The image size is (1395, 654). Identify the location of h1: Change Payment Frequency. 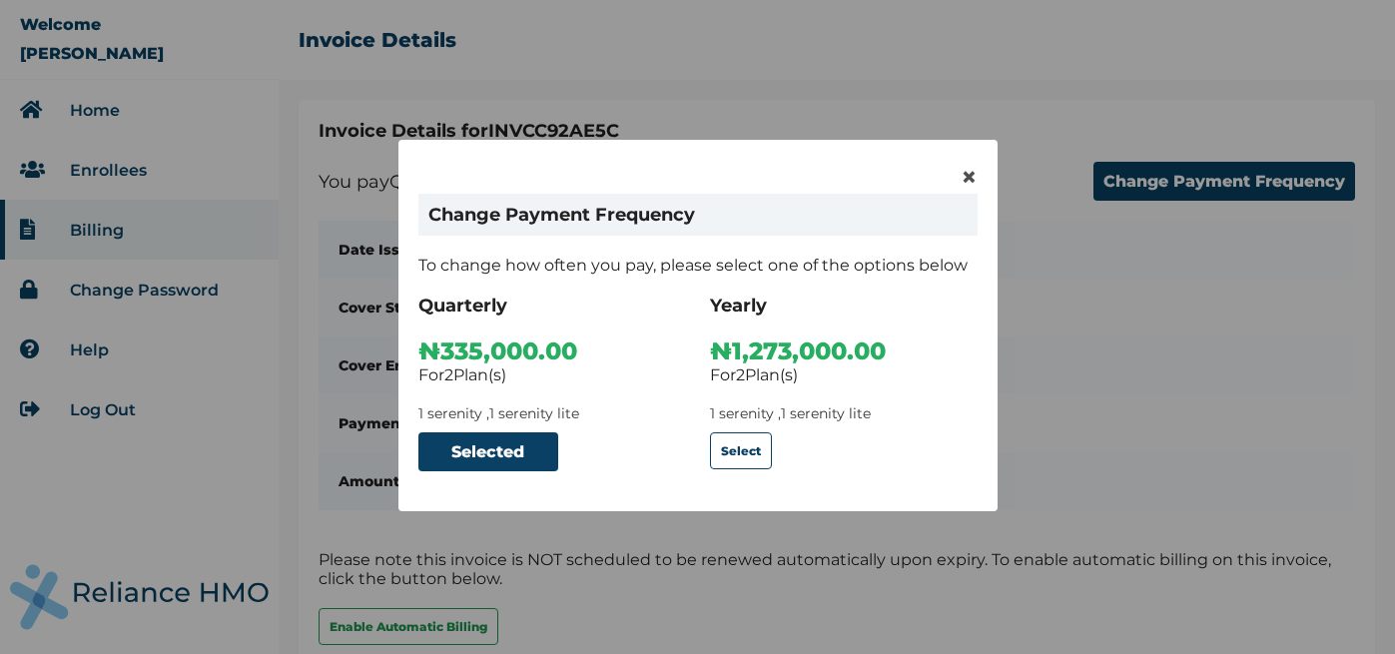
(698, 215).